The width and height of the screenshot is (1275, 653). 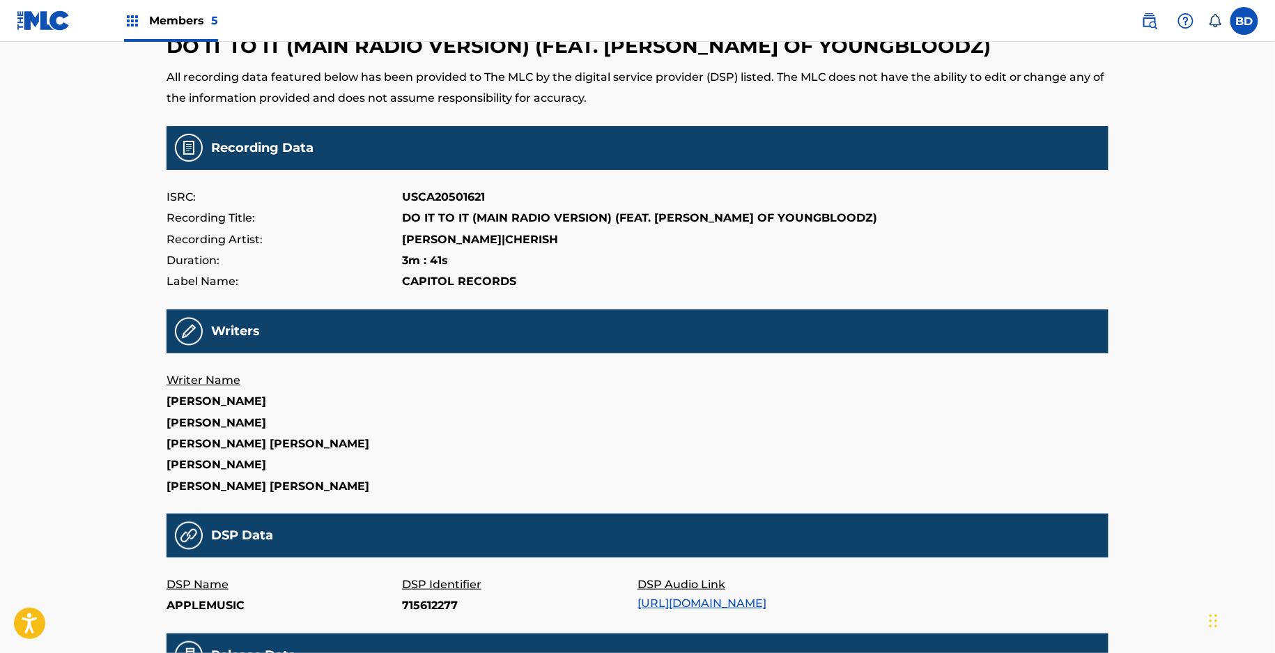 What do you see at coordinates (189, 535) in the screenshot?
I see `img: 31a9e25fa6e13e71f14b.png` at bounding box center [189, 535].